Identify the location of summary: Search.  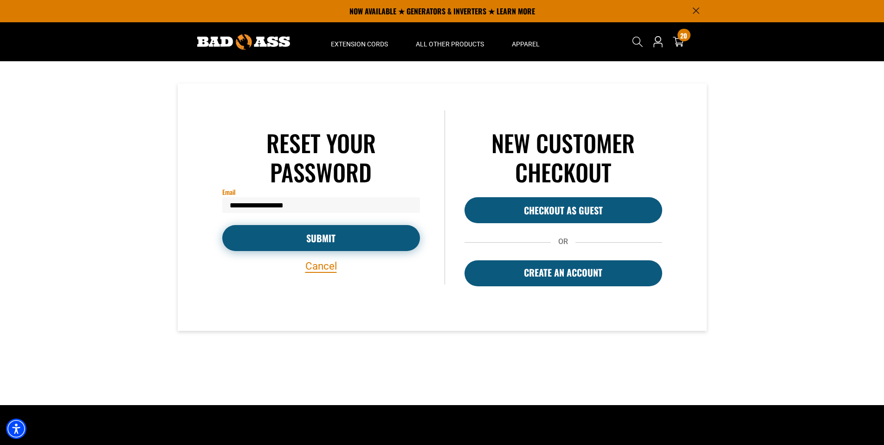
(638, 42).